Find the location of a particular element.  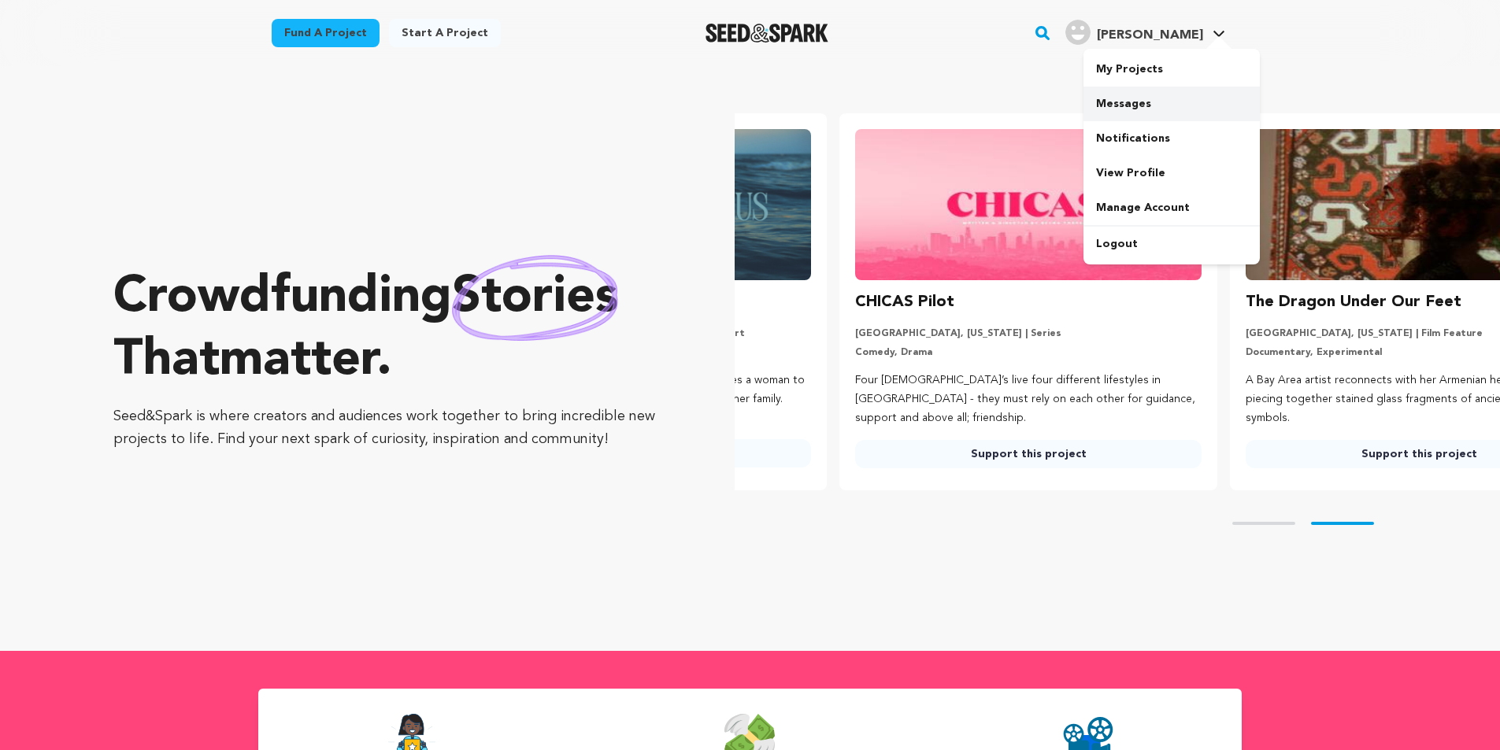

img: user.png is located at coordinates (1078, 32).